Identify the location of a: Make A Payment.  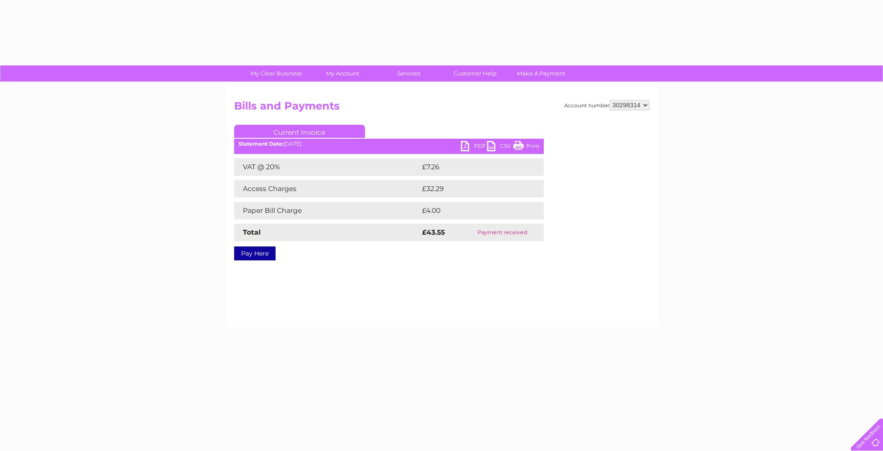
(541, 73).